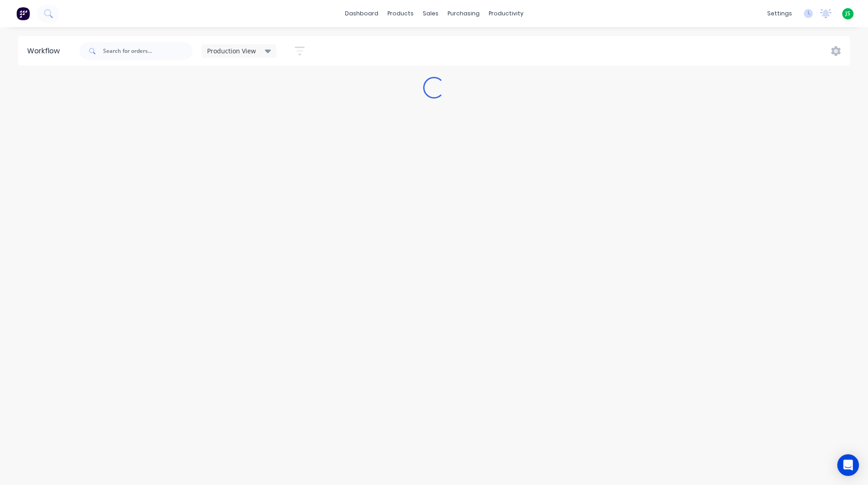 Image resolution: width=868 pixels, height=485 pixels. What do you see at coordinates (431, 14) in the screenshot?
I see `div: sales` at bounding box center [431, 14].